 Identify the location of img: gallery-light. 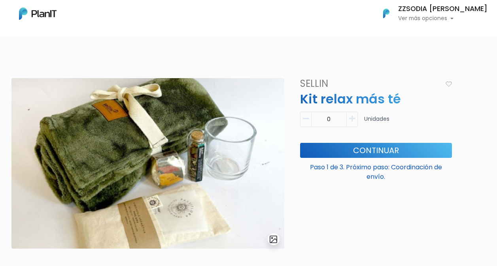
(273, 239).